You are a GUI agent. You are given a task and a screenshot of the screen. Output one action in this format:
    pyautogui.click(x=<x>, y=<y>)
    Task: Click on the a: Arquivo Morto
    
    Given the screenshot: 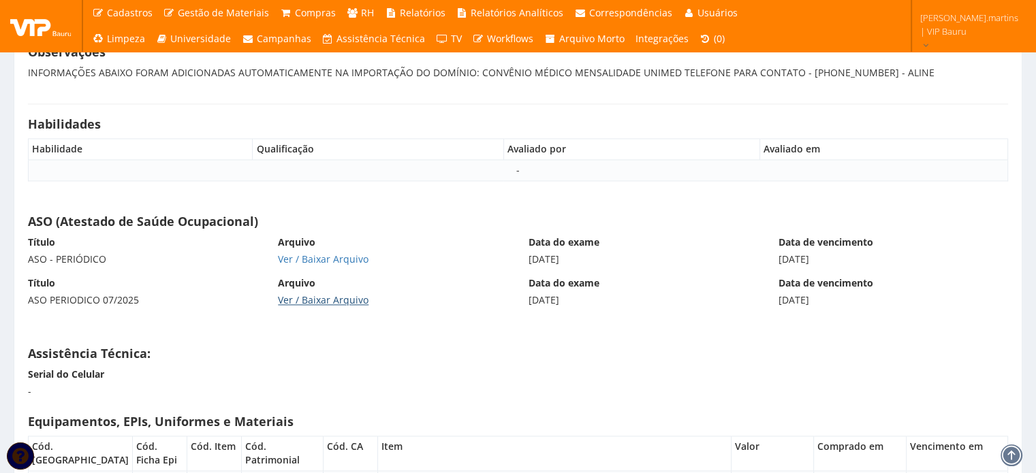 What is the action you would take?
    pyautogui.click(x=584, y=39)
    